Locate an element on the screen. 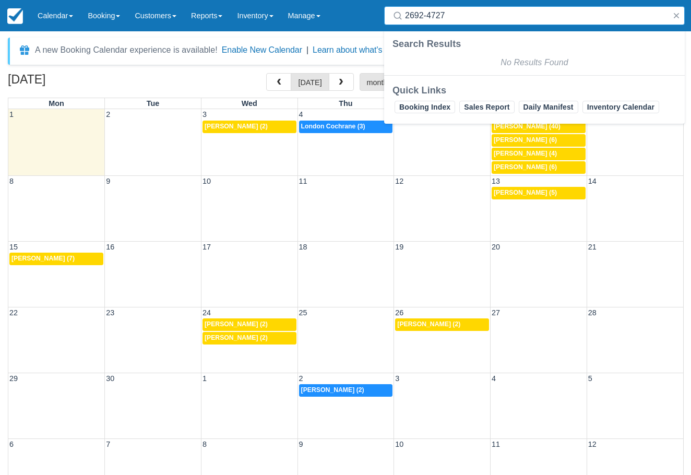 The height and width of the screenshot is (475, 691). span: 22 is located at coordinates (14, 313).